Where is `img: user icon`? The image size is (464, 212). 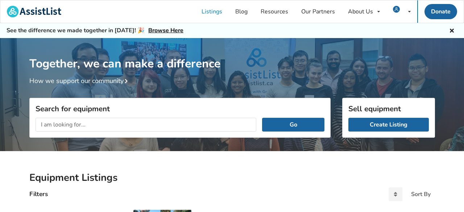 img: user icon is located at coordinates (396, 9).